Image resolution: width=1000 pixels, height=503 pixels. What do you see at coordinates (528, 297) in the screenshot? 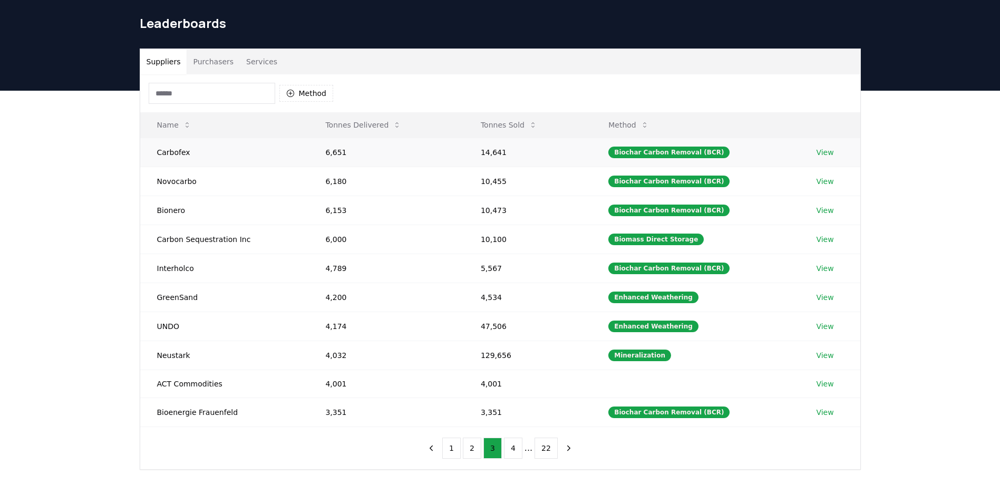
I see `td: 4,534` at bounding box center [528, 297].